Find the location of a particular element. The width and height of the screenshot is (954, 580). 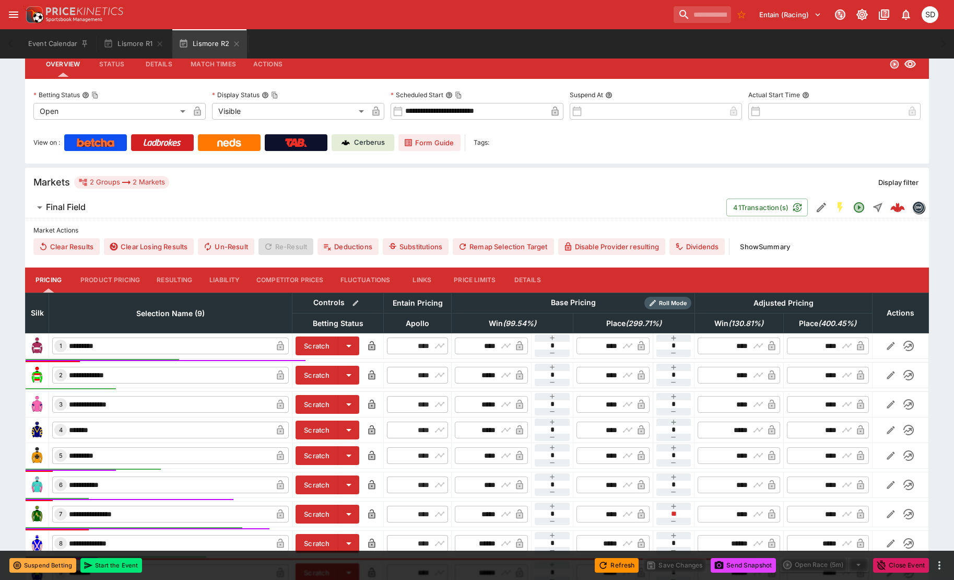

button: Bulk edit is located at coordinates (356, 303).